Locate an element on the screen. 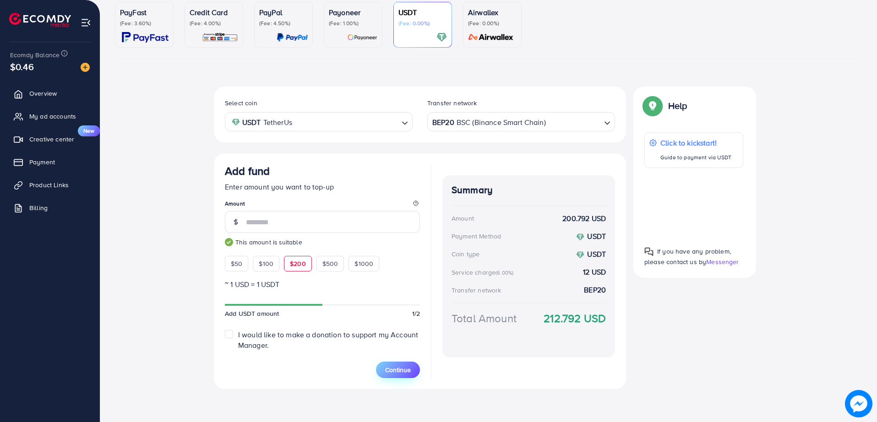 The height and width of the screenshot is (422, 877). div: Payment Method is located at coordinates (476, 236).